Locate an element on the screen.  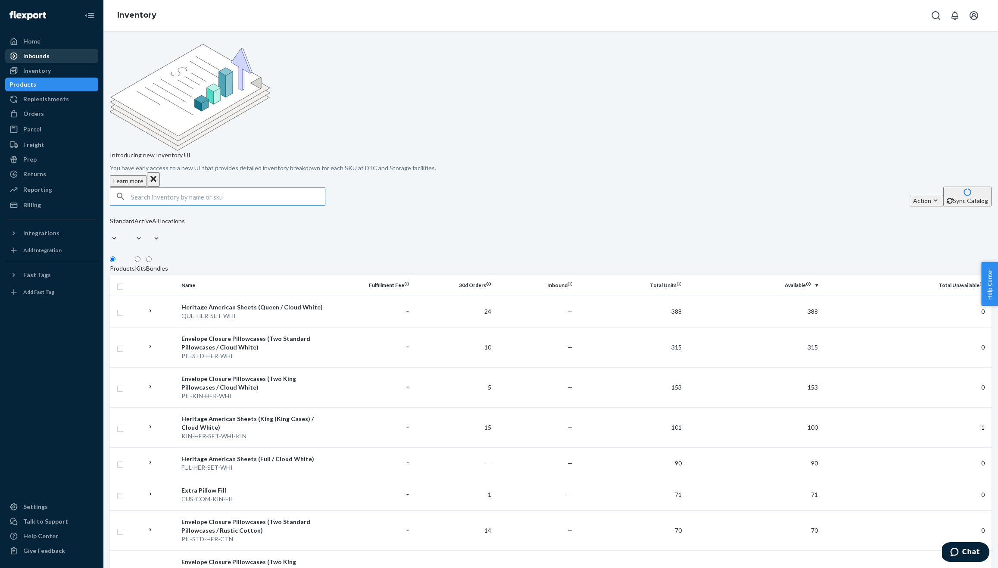
button: Talk to Support is located at coordinates (52, 521).